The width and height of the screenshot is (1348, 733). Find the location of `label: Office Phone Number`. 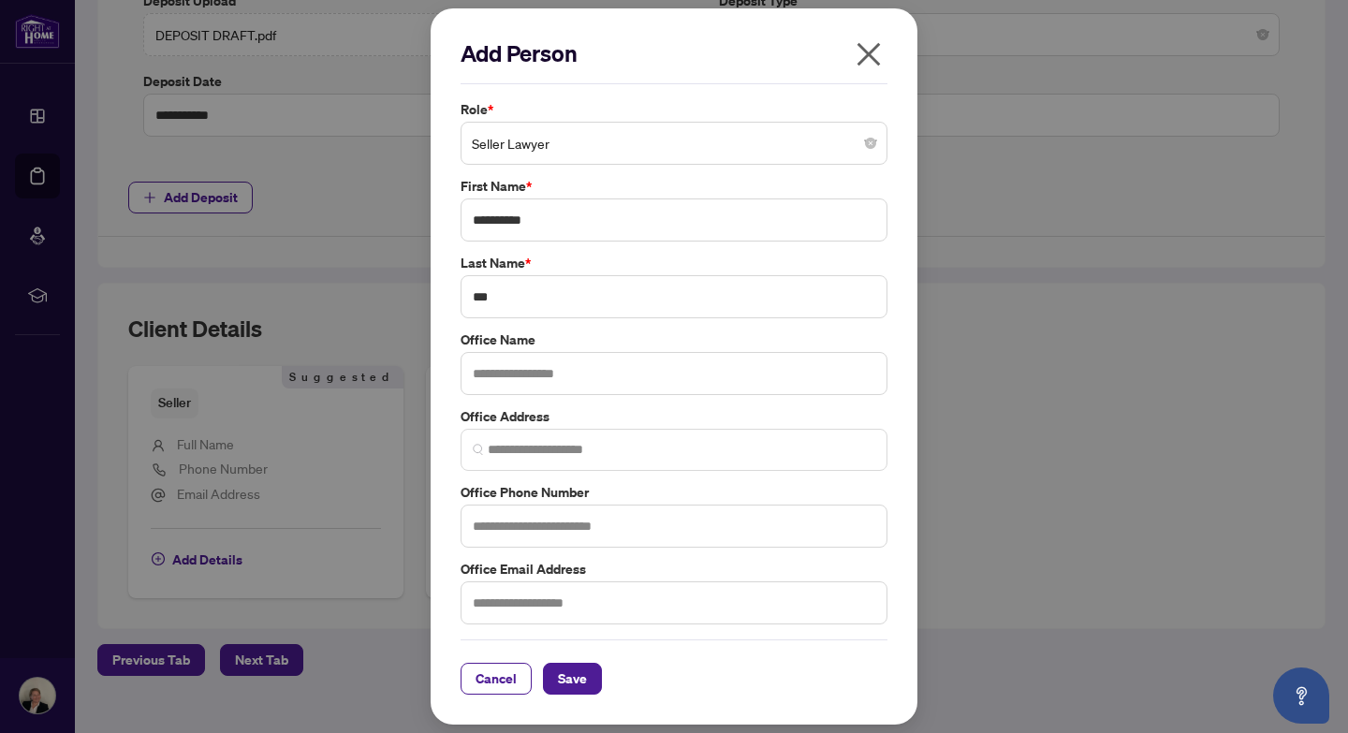

label: Office Phone Number is located at coordinates (674, 492).